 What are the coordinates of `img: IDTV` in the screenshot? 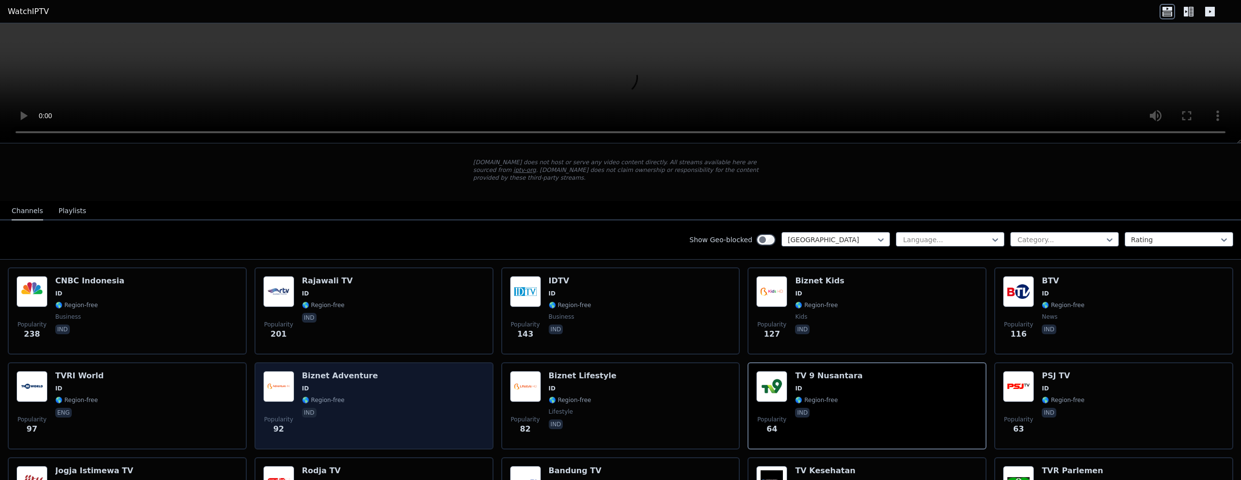 It's located at (525, 292).